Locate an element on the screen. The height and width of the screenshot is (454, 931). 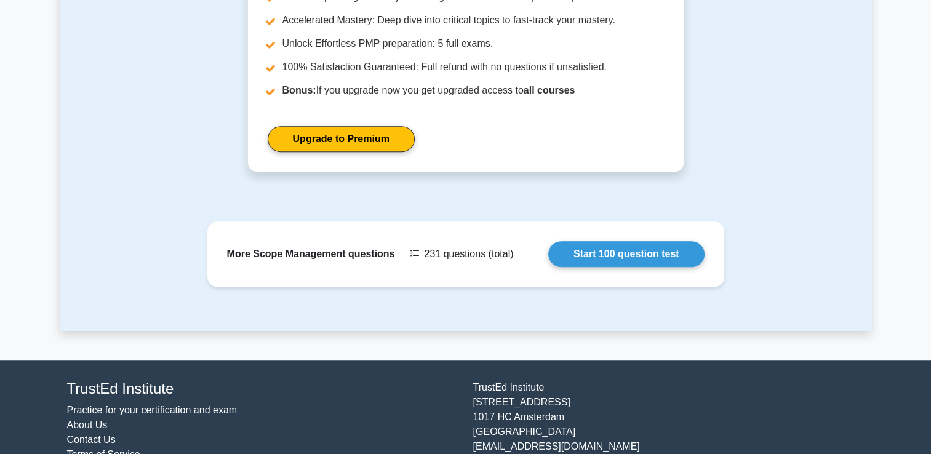
a: Practice for your certification and exam is located at coordinates (152, 410).